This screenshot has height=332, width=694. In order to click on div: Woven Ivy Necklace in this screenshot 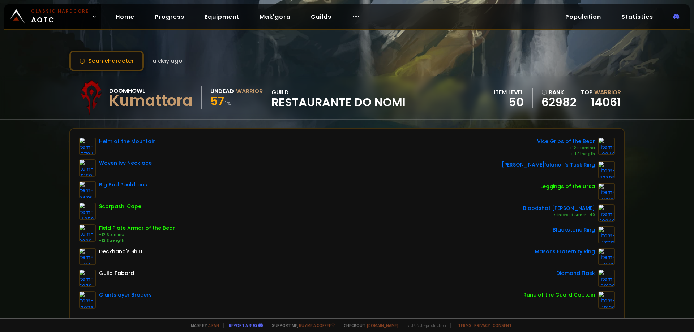, I will do `click(126, 163)`.